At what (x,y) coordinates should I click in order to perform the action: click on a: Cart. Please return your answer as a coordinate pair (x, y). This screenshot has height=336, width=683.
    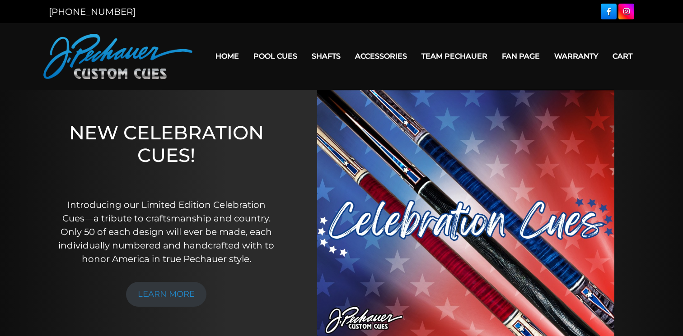
    Looking at the image, I should click on (622, 56).